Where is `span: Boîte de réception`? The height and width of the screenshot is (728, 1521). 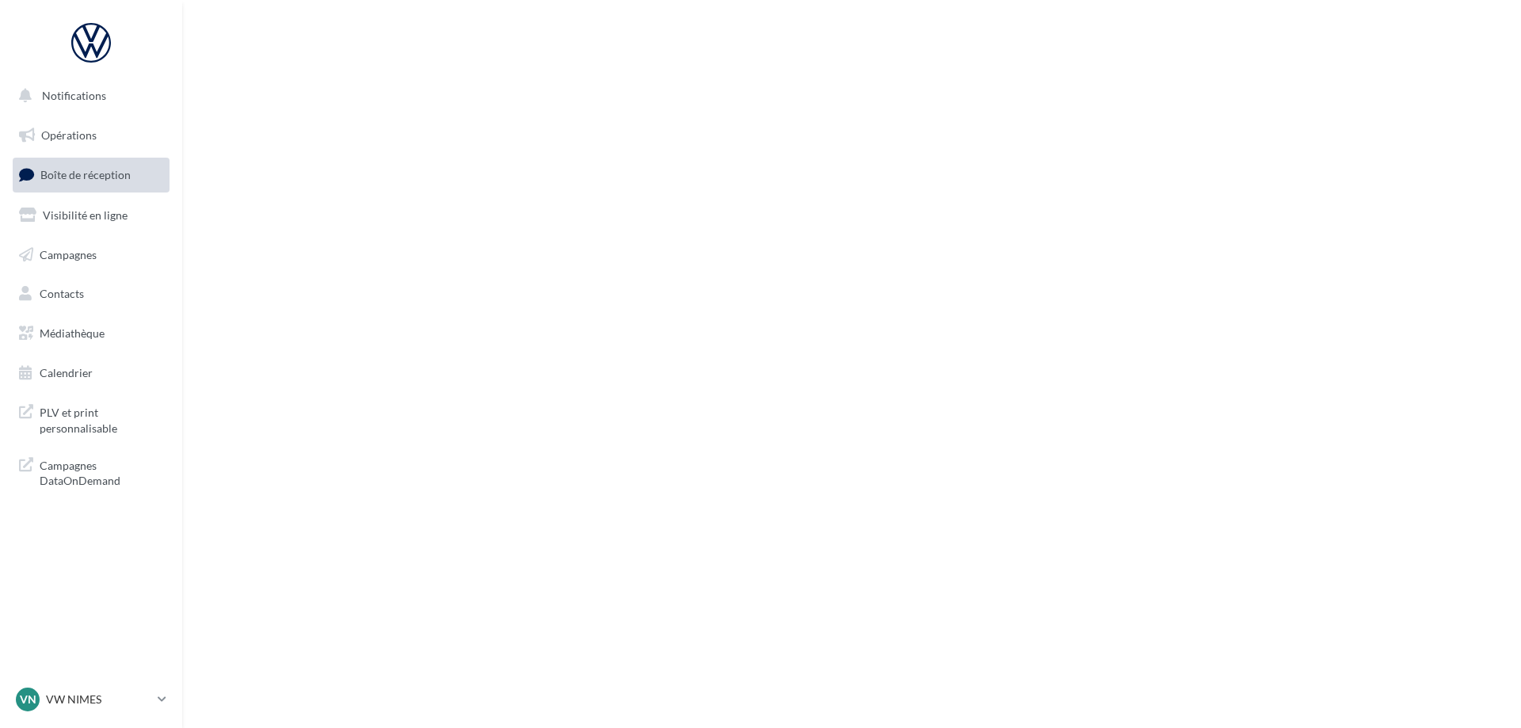
span: Boîte de réception is located at coordinates (86, 174).